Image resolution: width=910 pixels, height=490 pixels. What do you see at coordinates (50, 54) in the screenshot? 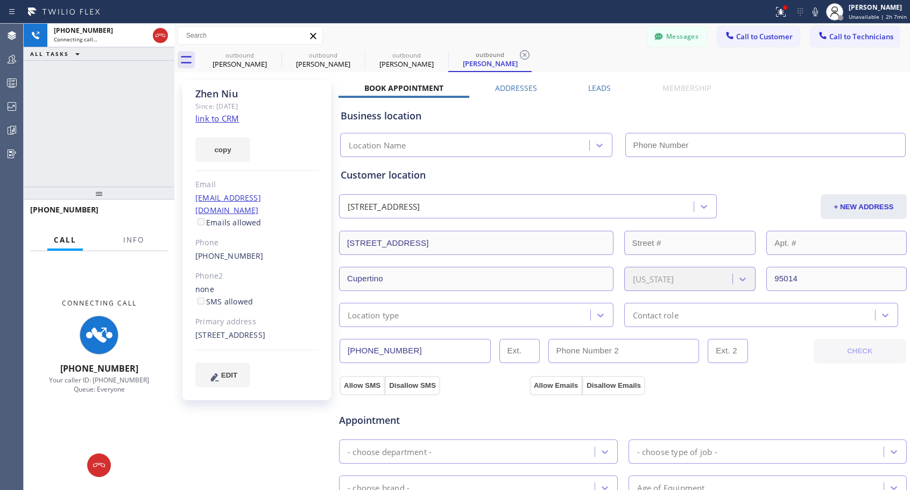
I see `span: ALL TASKS` at bounding box center [50, 54].